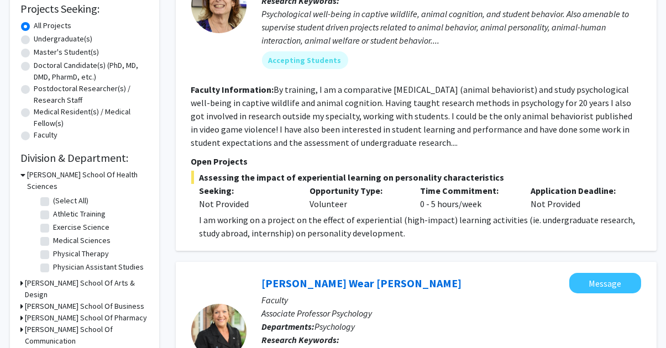  I want to click on label: Physical Therapy, so click(81, 254).